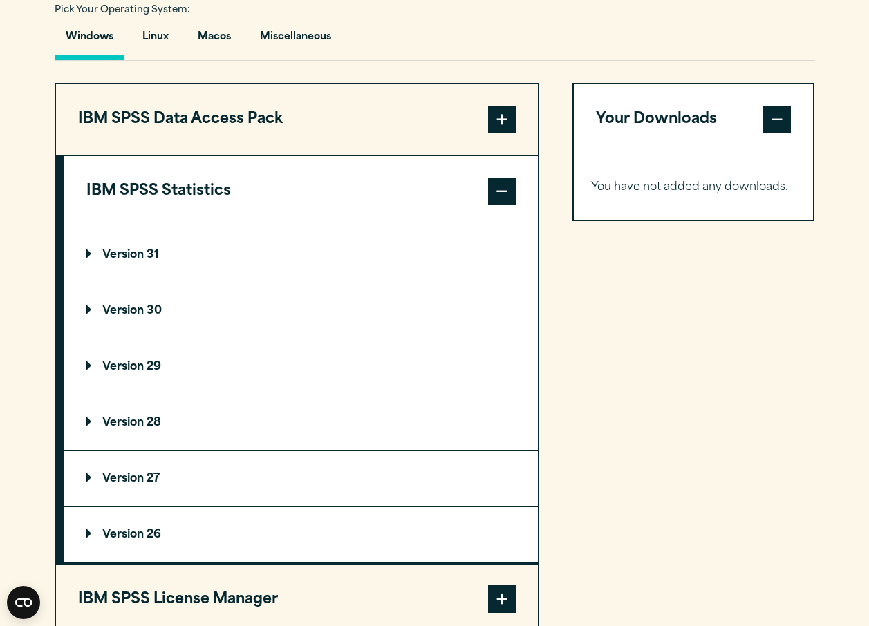 The width and height of the screenshot is (869, 626). Describe the element at coordinates (295, 40) in the screenshot. I see `button: Miscellaneous` at that location.